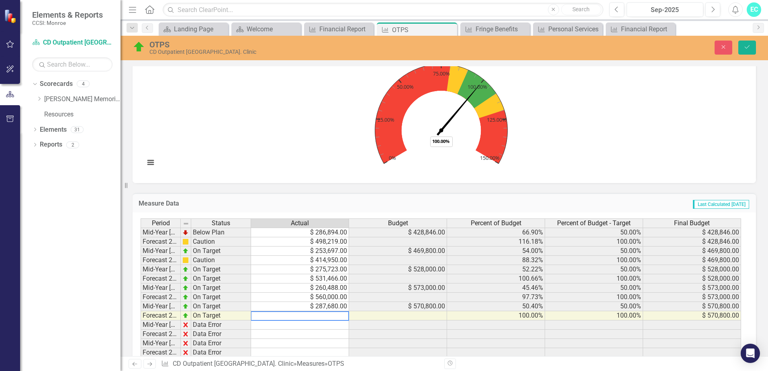 The image size is (768, 371). Describe the element at coordinates (186, 232) in the screenshot. I see `img: TnMDeAgwAPMxUmUi88jYAAAAAElFTkSuQmCC` at that location.